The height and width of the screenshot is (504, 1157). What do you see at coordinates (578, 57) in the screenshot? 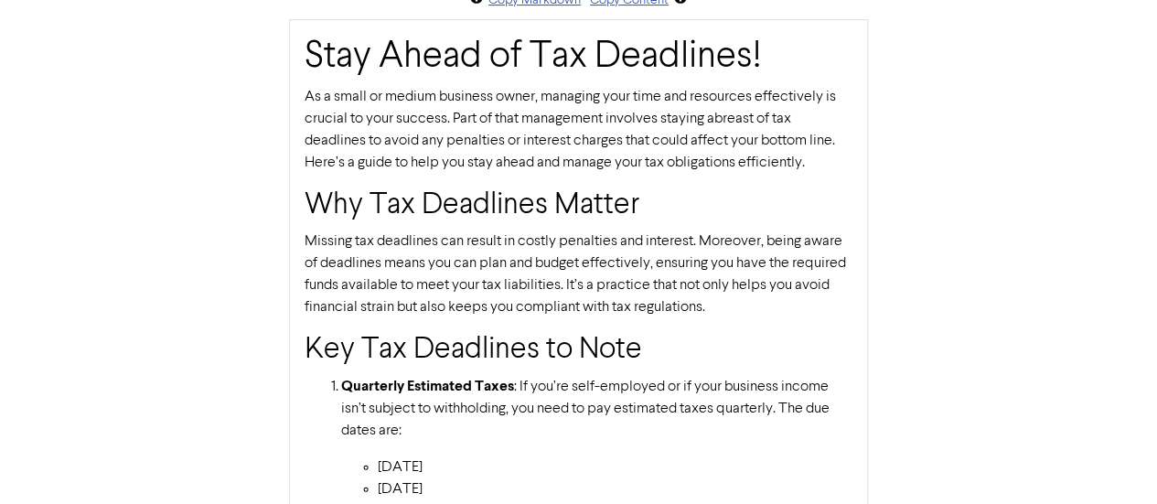
I see `h1: Stay Ahead of Tax Deadlines!` at bounding box center [578, 57].